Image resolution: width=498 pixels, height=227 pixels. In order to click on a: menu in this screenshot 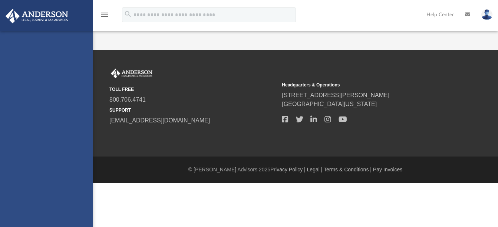, I will do `click(105, 17)`.